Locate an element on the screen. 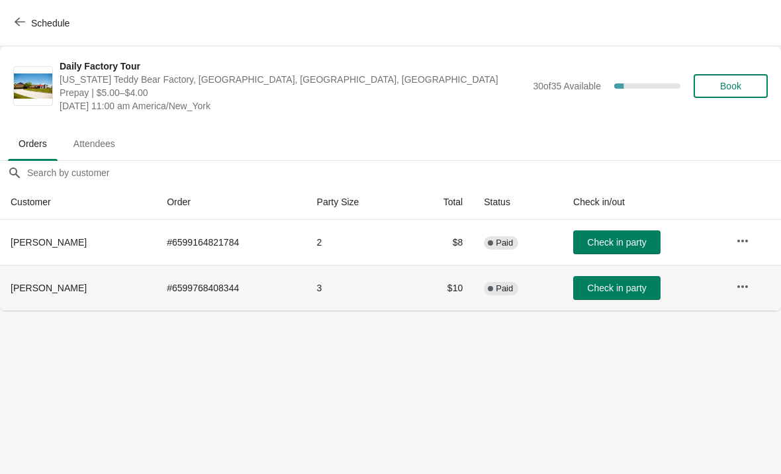 Image resolution: width=781 pixels, height=474 pixels. input: Search by customer is located at coordinates (404, 173).